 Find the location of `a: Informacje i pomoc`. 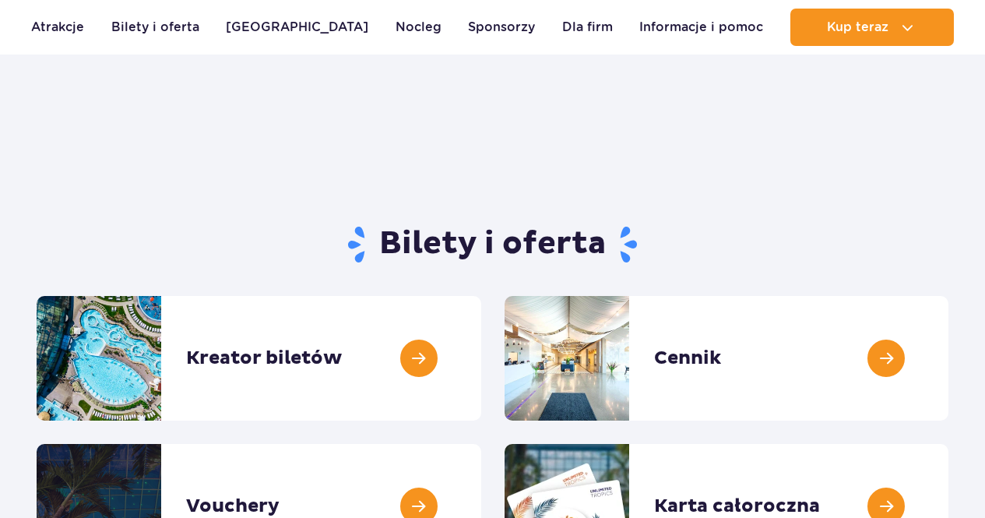

a: Informacje i pomoc is located at coordinates (701, 27).